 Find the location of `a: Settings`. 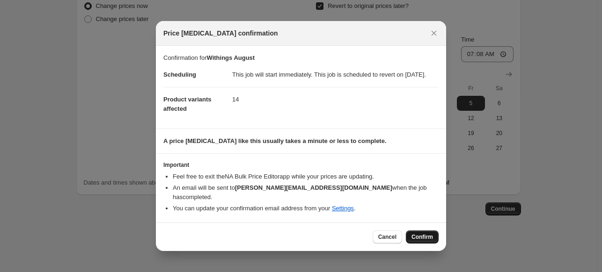

a: Settings is located at coordinates (343, 208).